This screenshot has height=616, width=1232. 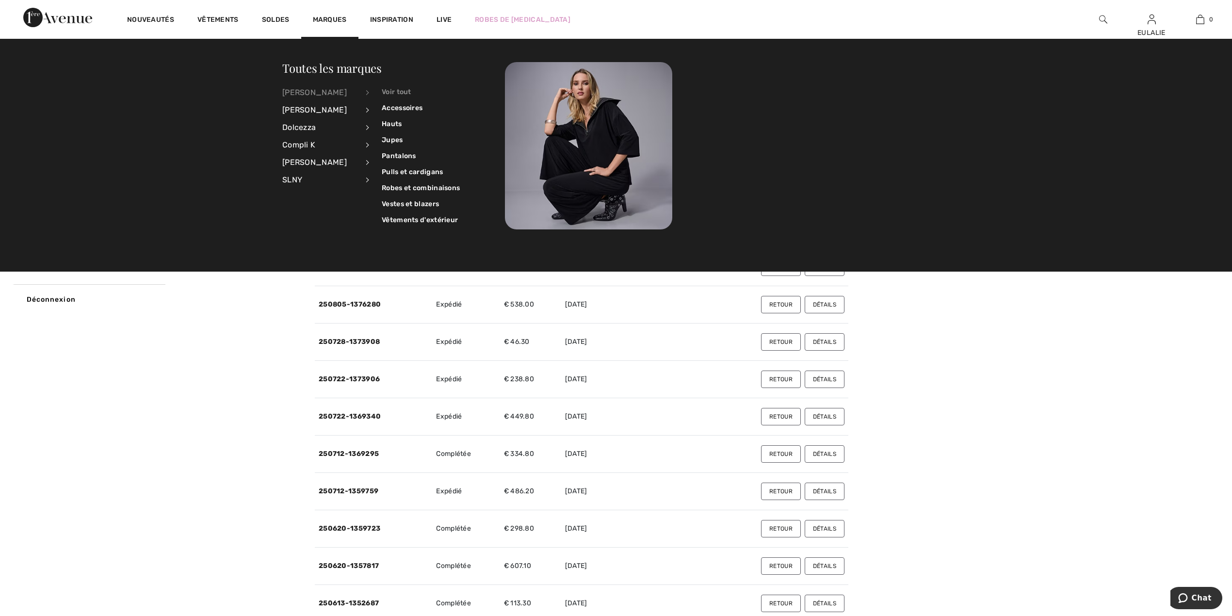 What do you see at coordinates (420, 92) in the screenshot?
I see `a: Voir tout` at bounding box center [420, 92].